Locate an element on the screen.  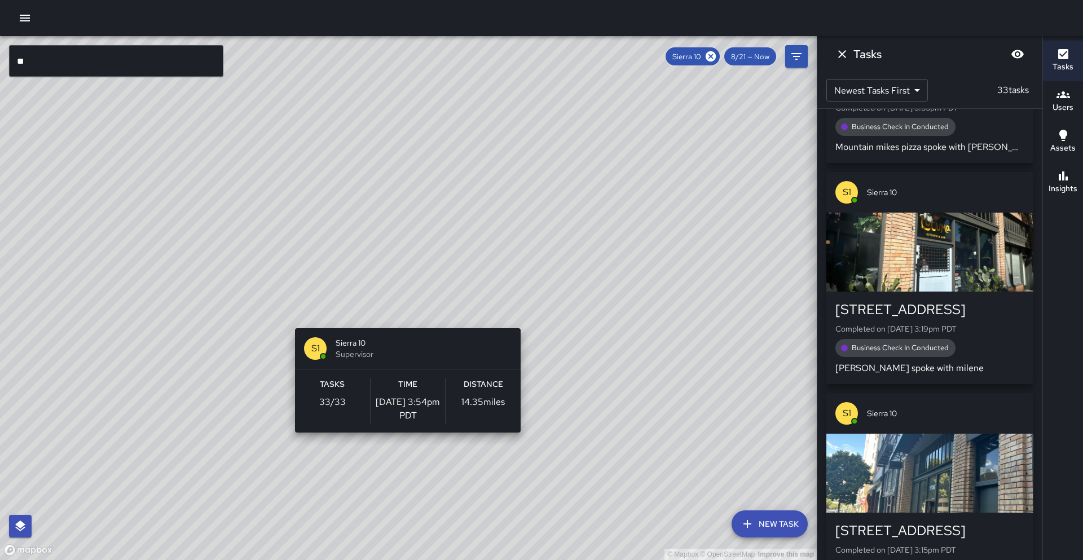
span: 8/21 — Now is located at coordinates (750, 56).